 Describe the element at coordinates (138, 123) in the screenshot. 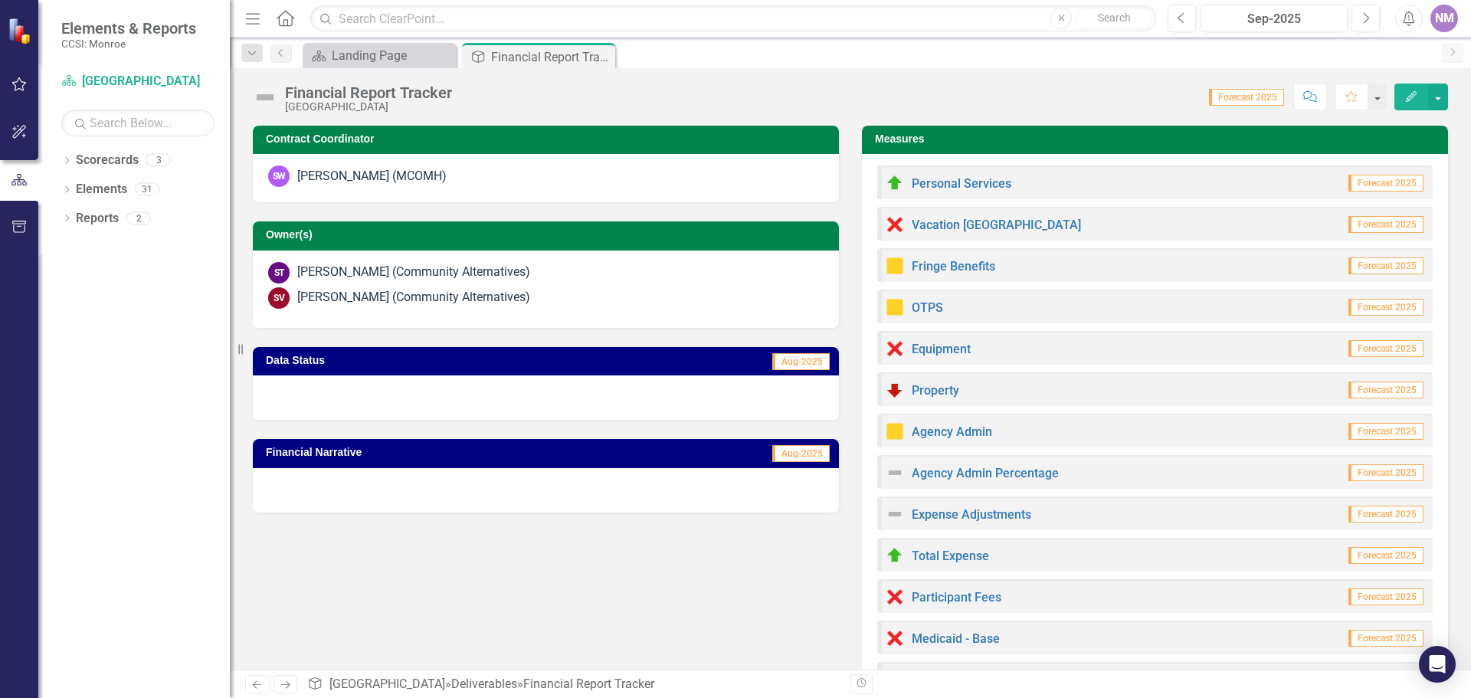

I see `input: Search Below...` at that location.